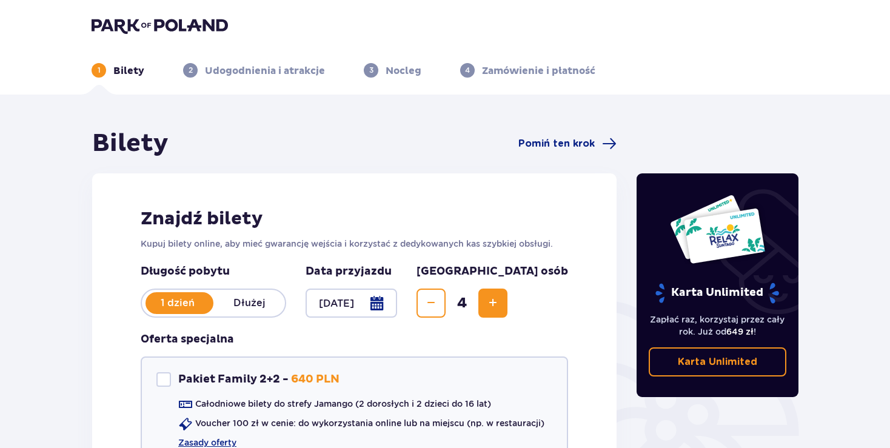 This screenshot has height=448, width=890. I want to click on button: Decrease, so click(431, 303).